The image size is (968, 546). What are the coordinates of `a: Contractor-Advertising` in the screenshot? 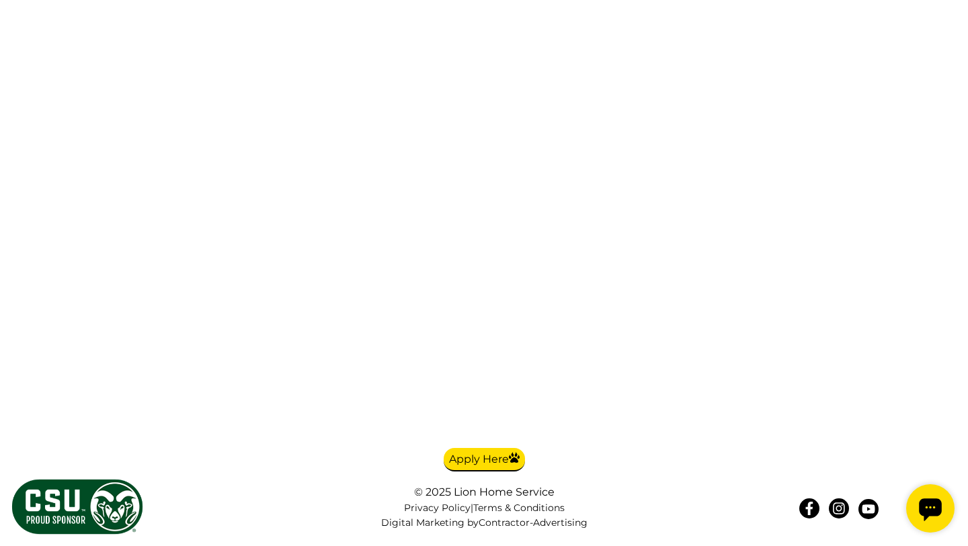 It's located at (533, 523).